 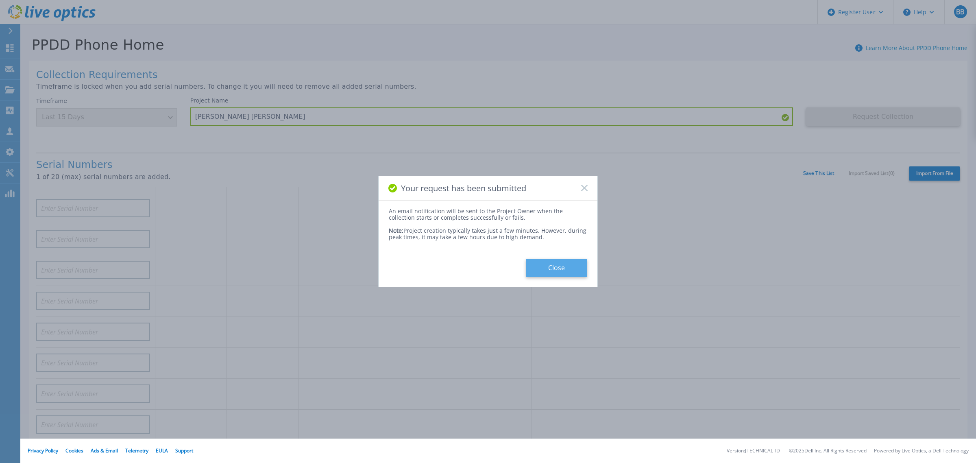 I want to click on div: Project creation typically takes just a few minutes. However, during peak times, it may take a fe..., so click(x=488, y=231).